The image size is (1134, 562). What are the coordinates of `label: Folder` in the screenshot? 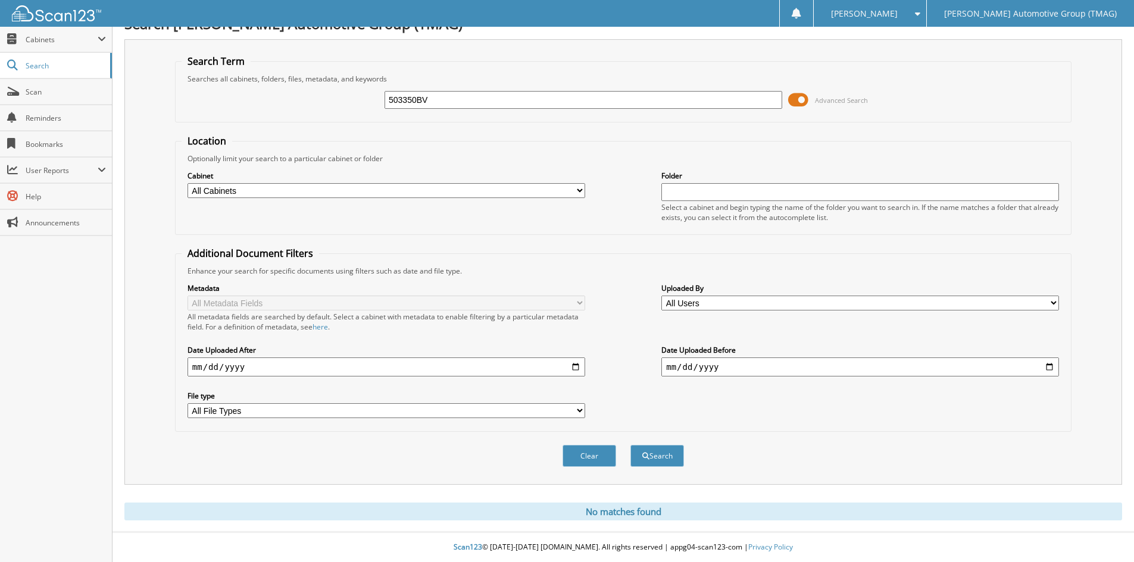 It's located at (860, 176).